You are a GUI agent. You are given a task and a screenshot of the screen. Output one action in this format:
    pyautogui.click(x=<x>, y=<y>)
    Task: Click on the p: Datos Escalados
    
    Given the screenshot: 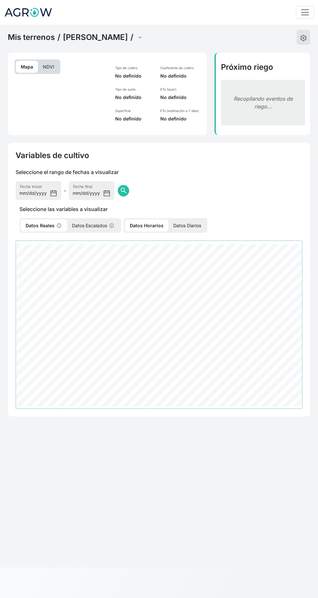 What is the action you would take?
    pyautogui.click(x=93, y=225)
    